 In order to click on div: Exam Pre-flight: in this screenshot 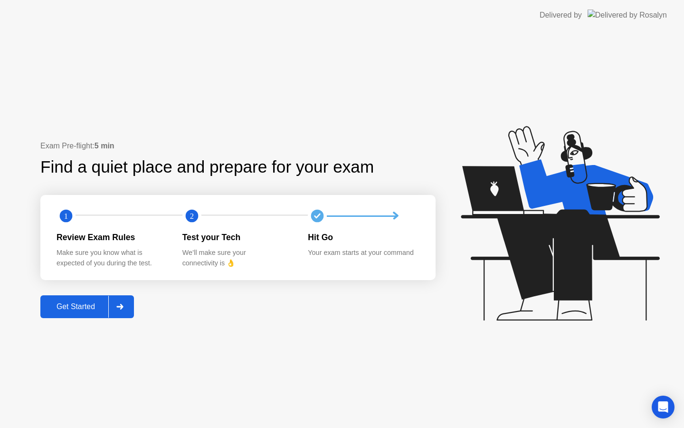, I will do `click(238, 146)`.